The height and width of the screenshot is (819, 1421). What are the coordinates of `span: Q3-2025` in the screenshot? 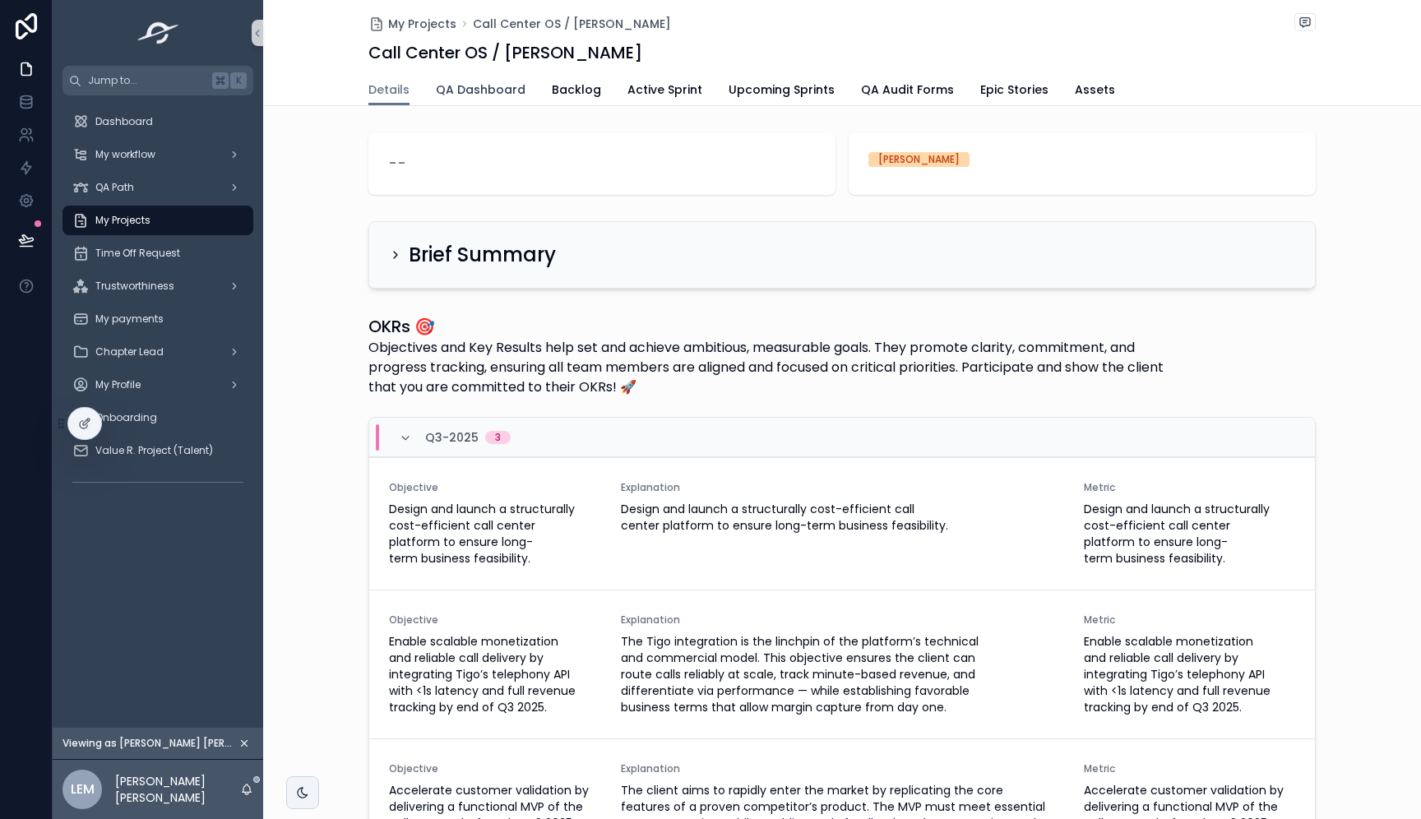 It's located at (451, 438).